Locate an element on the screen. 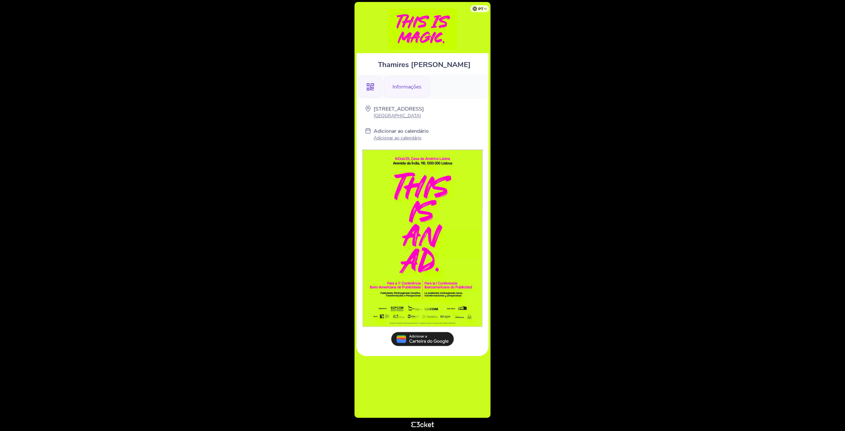 This screenshot has width=845, height=431. img: 66c887d7045946f5a14c694af6730d59.webp is located at coordinates (422, 238).